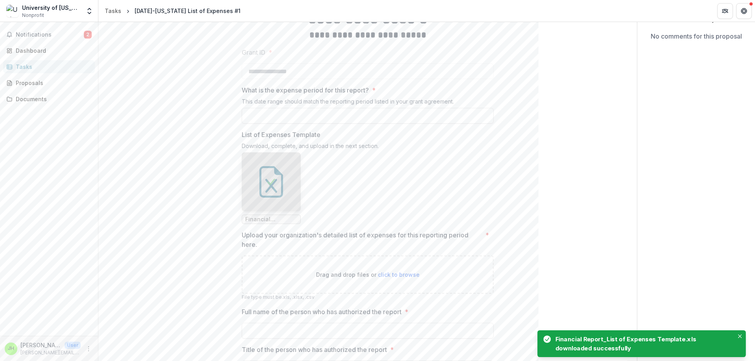 The image size is (755, 361). What do you see at coordinates (281, 135) in the screenshot?
I see `p: List of Expenses Template` at bounding box center [281, 135].